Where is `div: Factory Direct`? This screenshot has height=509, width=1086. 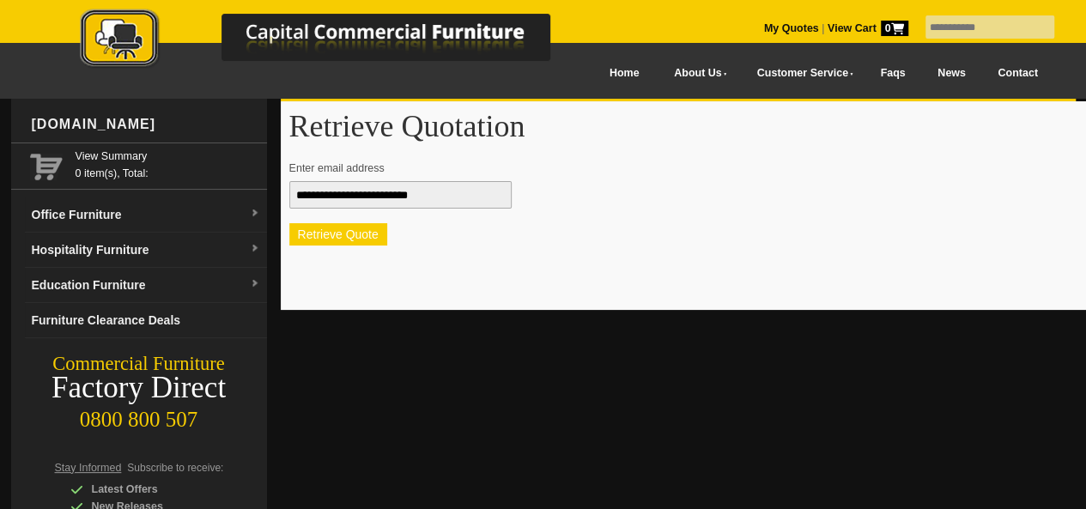
div: Factory Direct is located at coordinates (139, 388).